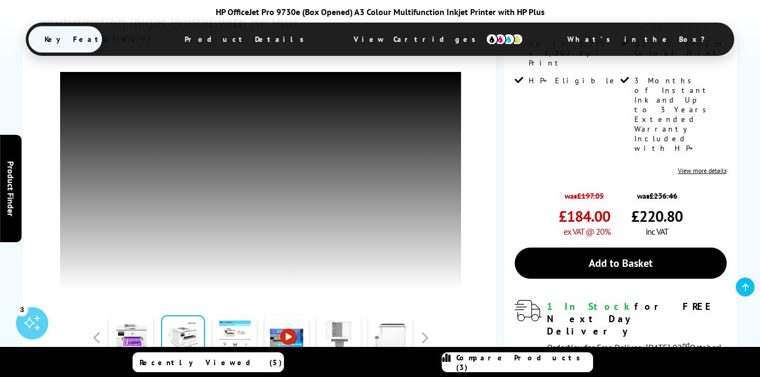  I want to click on div: HP OfficeJet Pro 9730e (Box Opened) A3 Colour Multifunction Inkjet Printer with HP Plus, so click(380, 12).